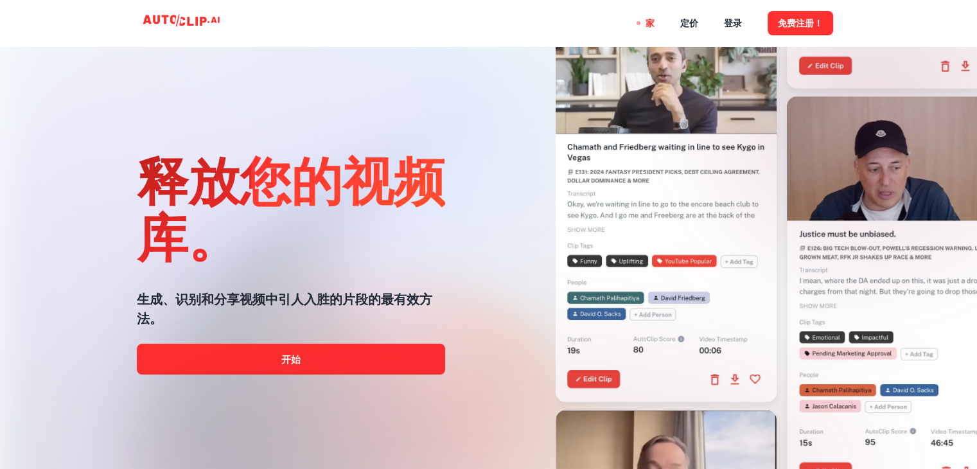 This screenshot has width=977, height=469. What do you see at coordinates (689, 24) in the screenshot?
I see `font: 定价` at bounding box center [689, 24].